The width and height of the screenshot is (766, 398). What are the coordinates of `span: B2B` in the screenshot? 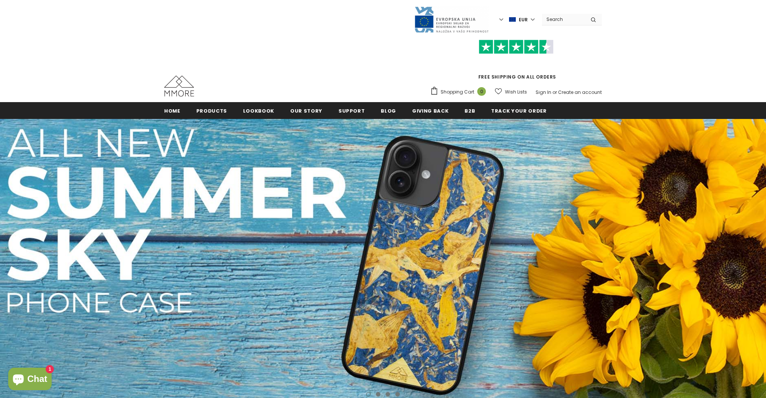 It's located at (470, 111).